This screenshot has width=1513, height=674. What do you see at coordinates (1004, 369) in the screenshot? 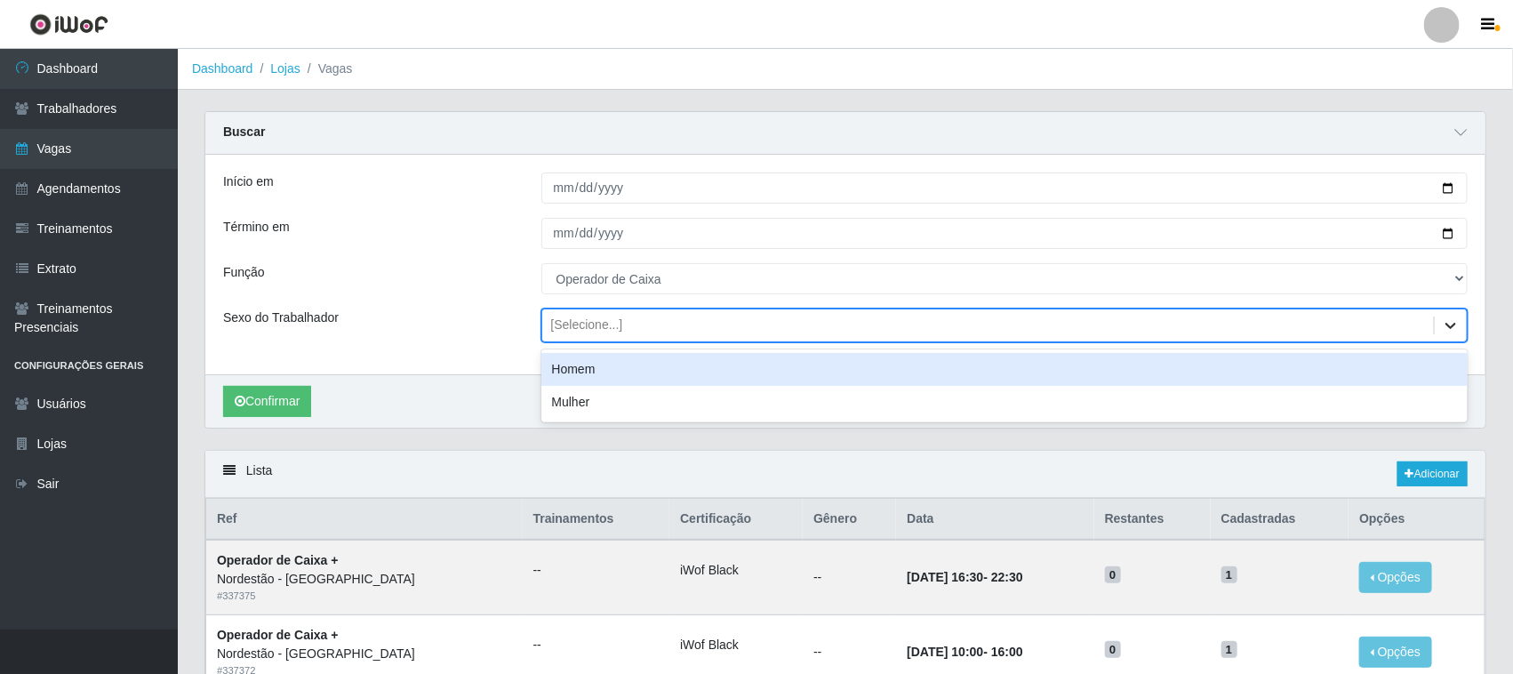
I see `div: Homem` at bounding box center [1004, 369].